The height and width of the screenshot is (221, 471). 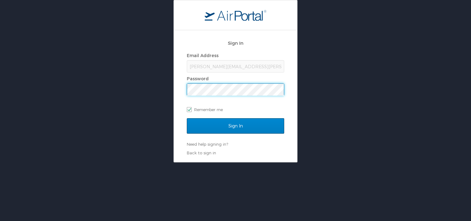 What do you see at coordinates (198, 78) in the screenshot?
I see `label: Password` at bounding box center [198, 78].